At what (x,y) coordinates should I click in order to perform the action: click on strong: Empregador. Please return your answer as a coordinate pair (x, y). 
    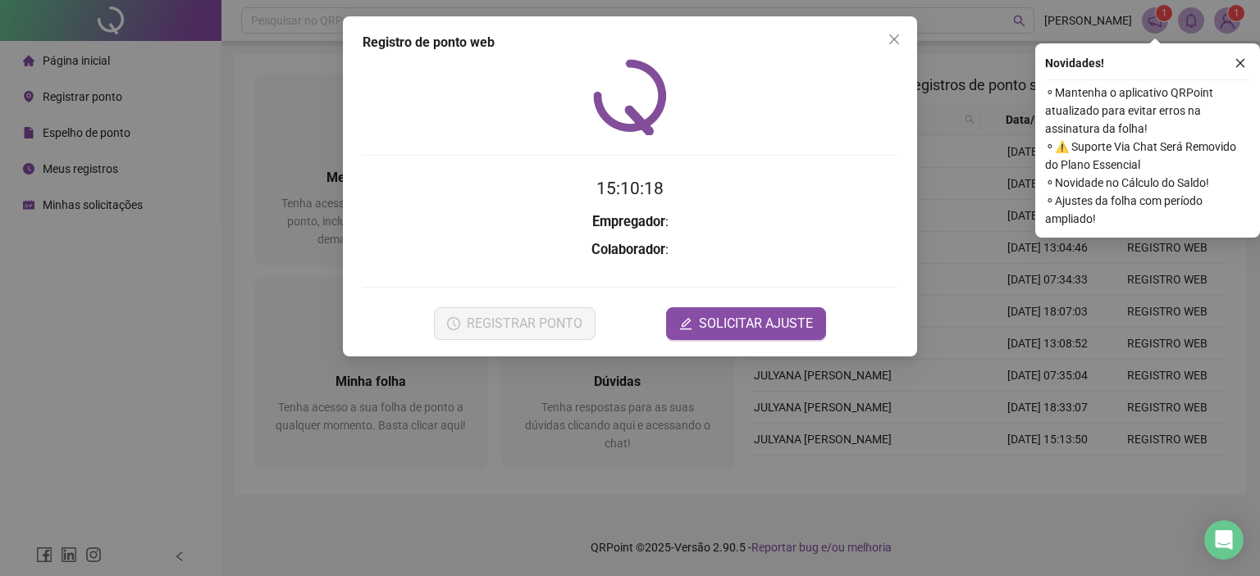
    Looking at the image, I should click on (628, 221).